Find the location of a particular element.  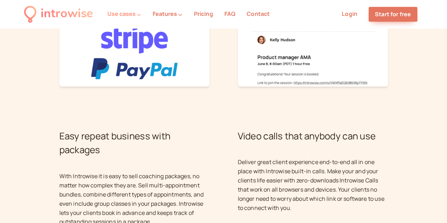

a: introwise is located at coordinates (58, 14).